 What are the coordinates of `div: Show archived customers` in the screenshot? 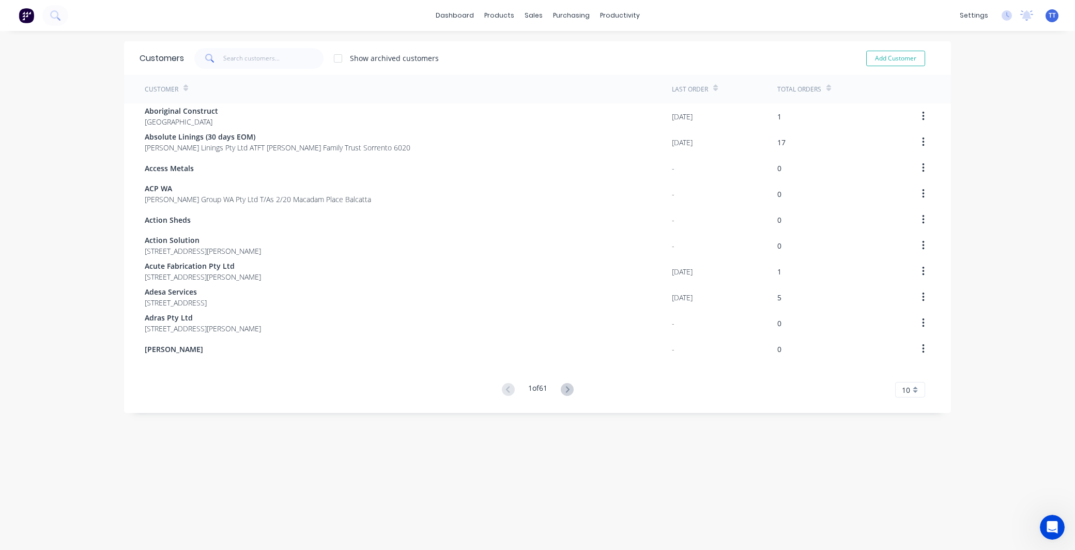 It's located at (394, 58).